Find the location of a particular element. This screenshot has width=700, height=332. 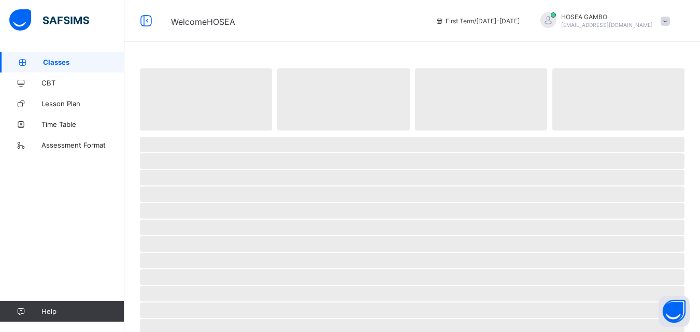

button: Open asap is located at coordinates (674, 311).